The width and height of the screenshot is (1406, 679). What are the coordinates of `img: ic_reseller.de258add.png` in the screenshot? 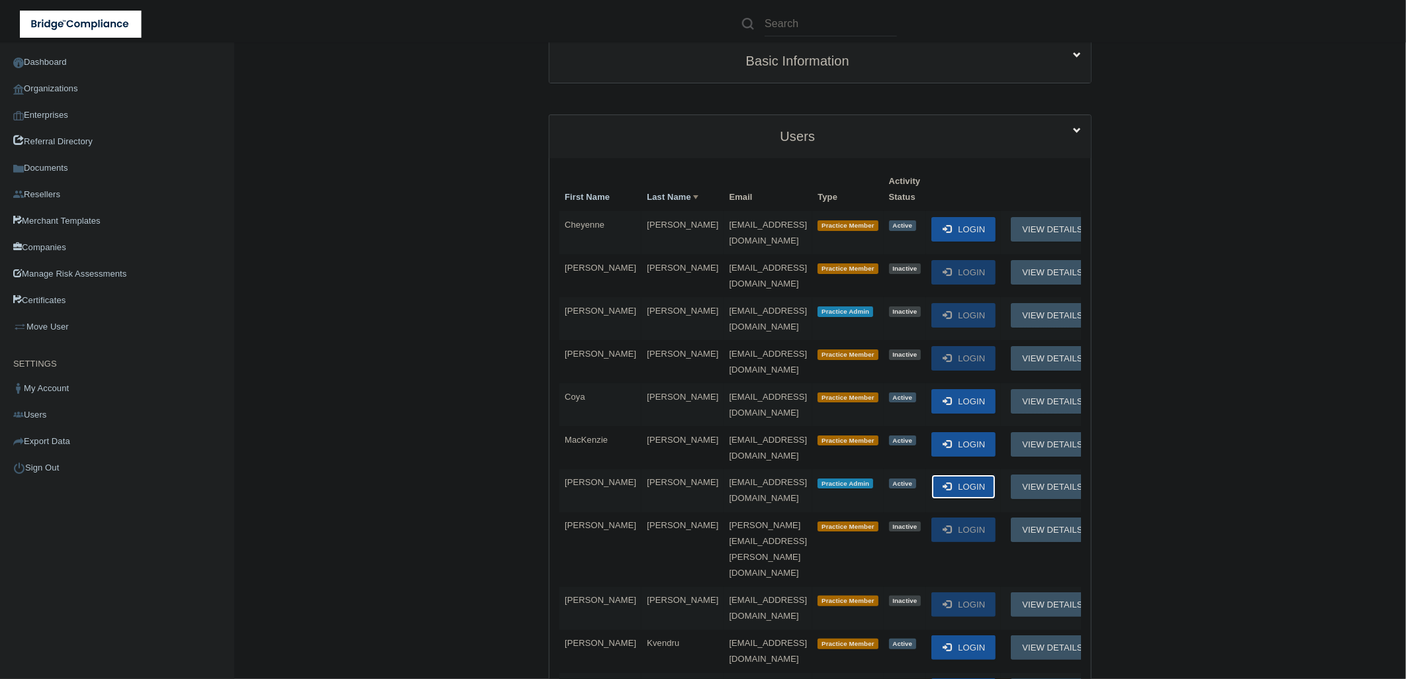 It's located at (19, 195).